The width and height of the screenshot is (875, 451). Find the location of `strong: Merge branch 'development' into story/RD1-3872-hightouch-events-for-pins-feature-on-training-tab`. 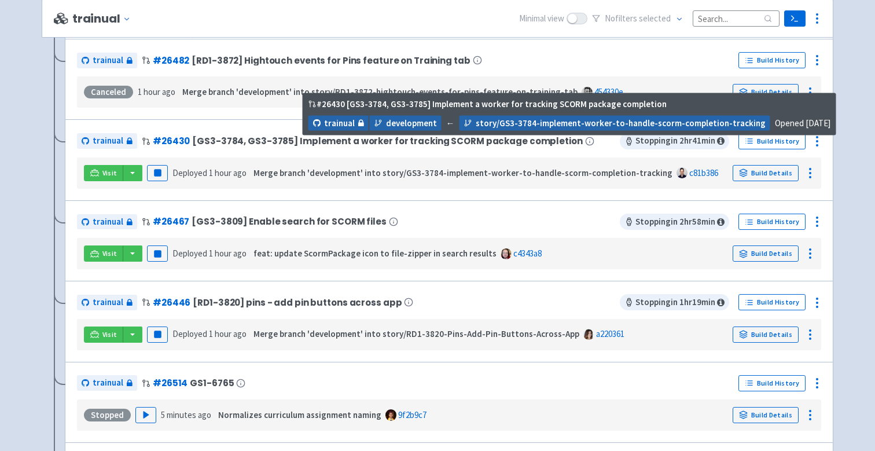

strong: Merge branch 'development' into story/RD1-3872-hightouch-events-for-pins-feature-on-training-tab is located at coordinates (379, 91).